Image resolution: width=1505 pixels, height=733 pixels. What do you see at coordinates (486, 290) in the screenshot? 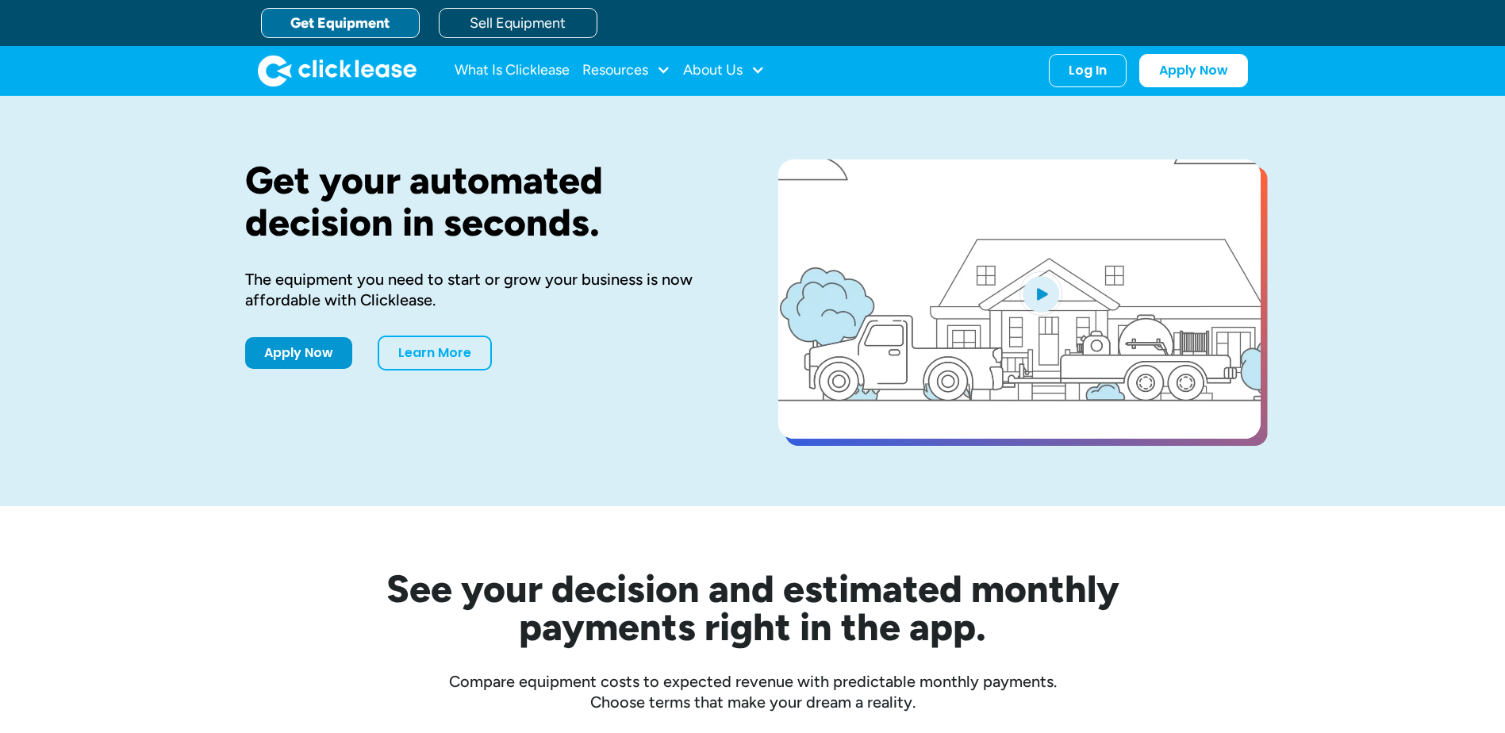
I see `div: The equipment you need to start or grow your business is now affordable with Clicklease.` at bounding box center [486, 290].